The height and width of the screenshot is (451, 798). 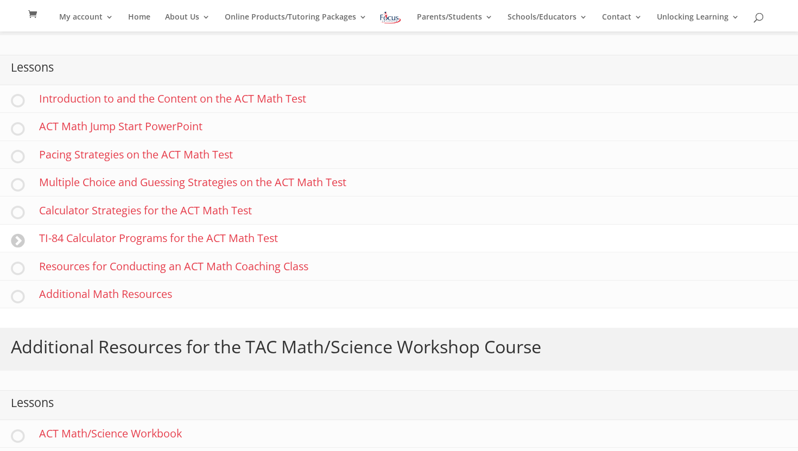 I want to click on a: Schools/Educators, so click(x=547, y=22).